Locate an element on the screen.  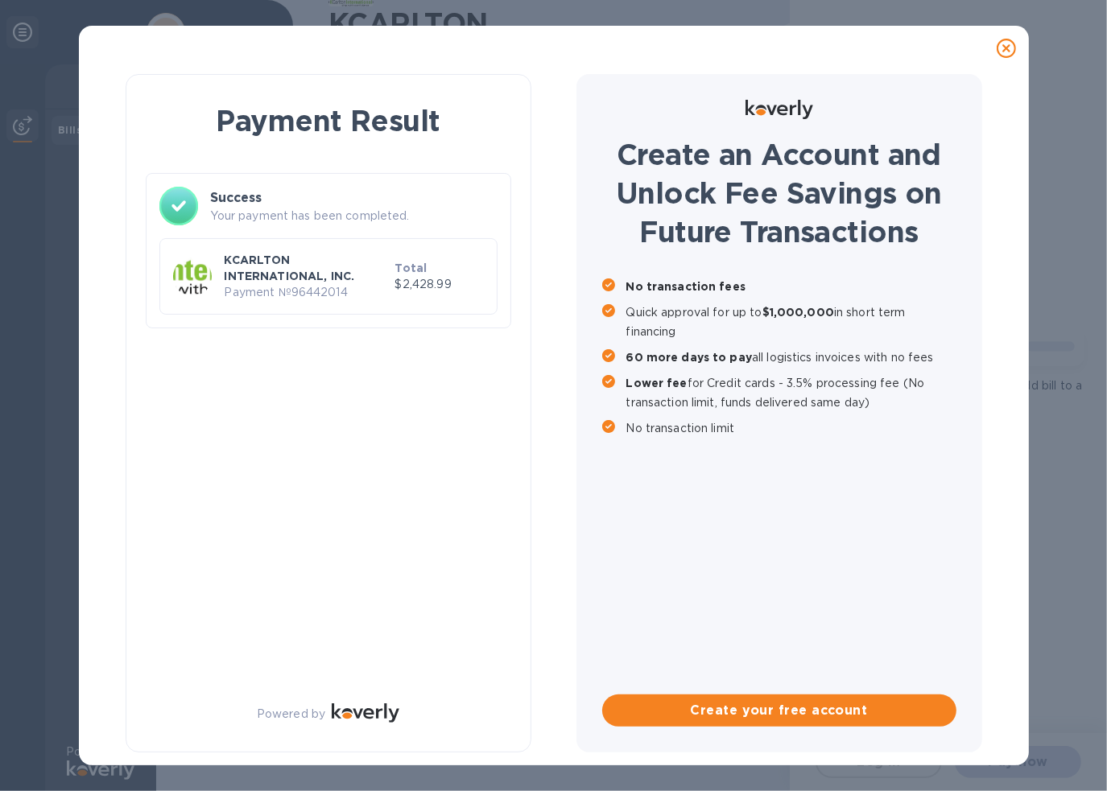
p: KCARLTON INTERNATIONAL, INC. is located at coordinates (307, 268).